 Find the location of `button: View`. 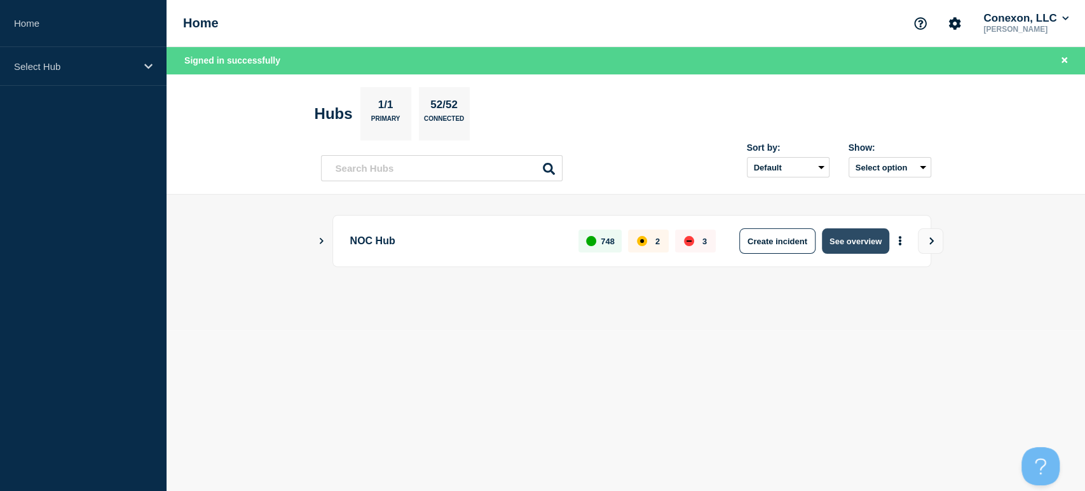

button: View is located at coordinates (930, 241).